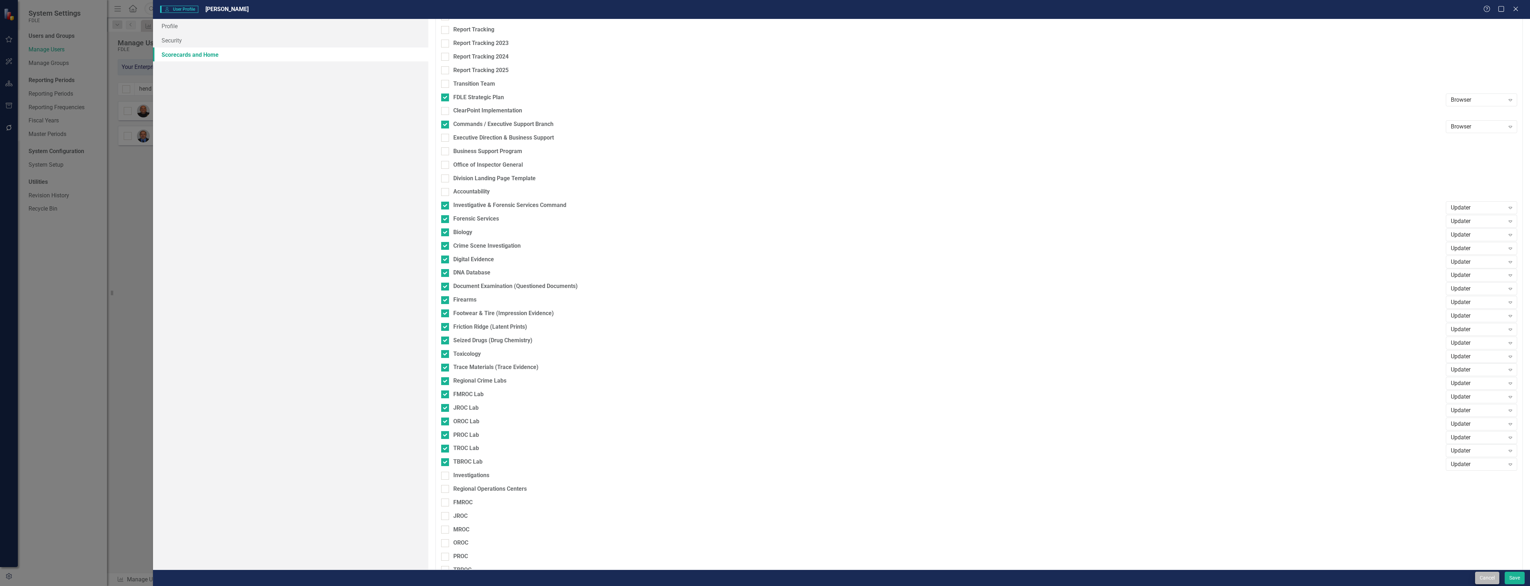  What do you see at coordinates (503, 138) in the screenshot?
I see `div: Executive Direction & Business Support` at bounding box center [503, 138].